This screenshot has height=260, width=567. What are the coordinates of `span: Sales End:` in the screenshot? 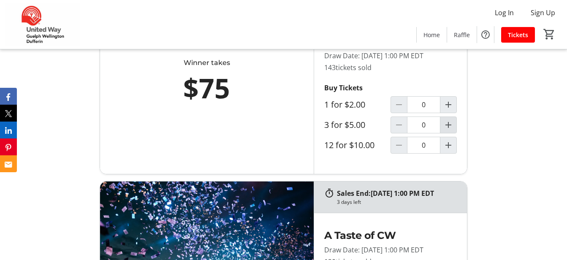 It's located at (354, 193).